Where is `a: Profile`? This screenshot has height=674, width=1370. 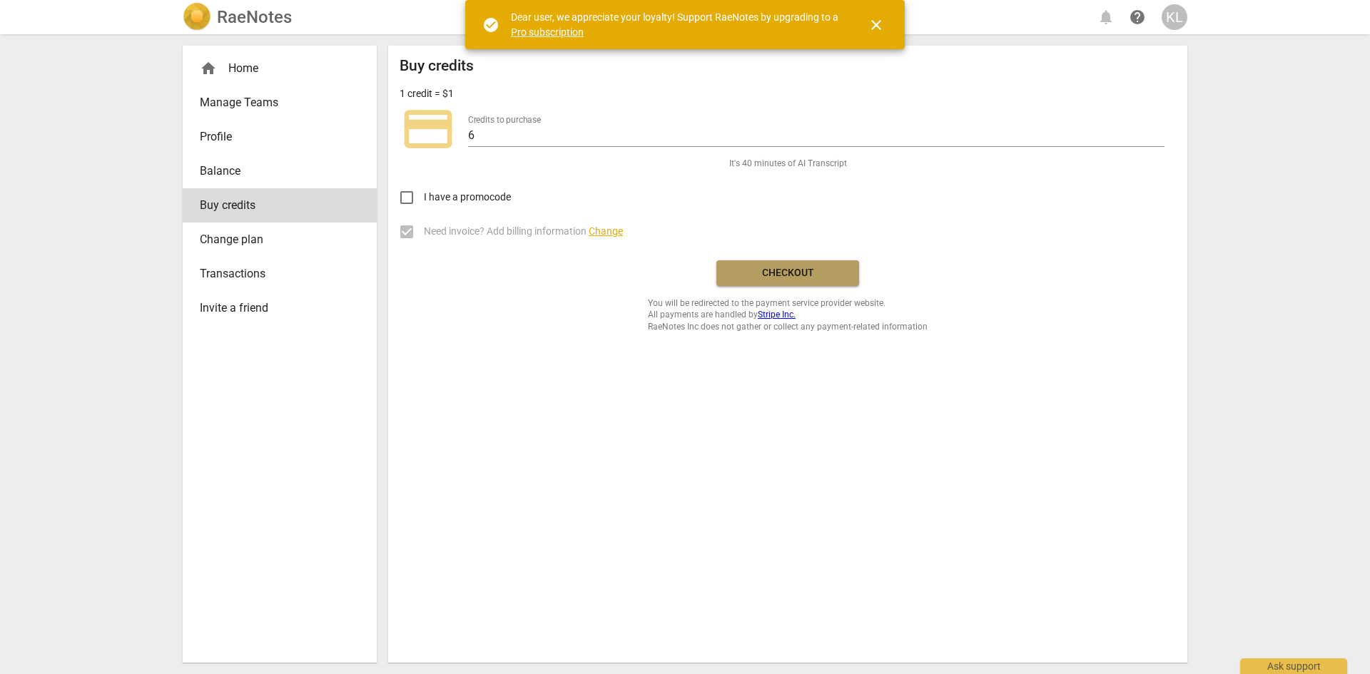
a: Profile is located at coordinates (280, 137).